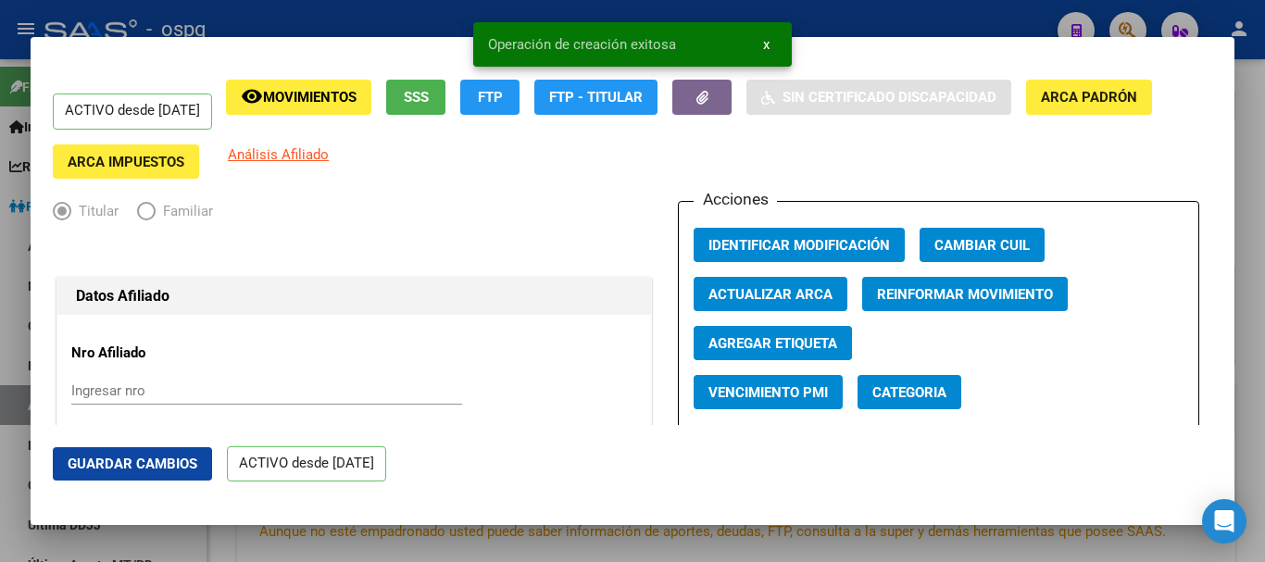 The height and width of the screenshot is (562, 1265). What do you see at coordinates (766, 44) in the screenshot?
I see `span: x` at bounding box center [766, 44].